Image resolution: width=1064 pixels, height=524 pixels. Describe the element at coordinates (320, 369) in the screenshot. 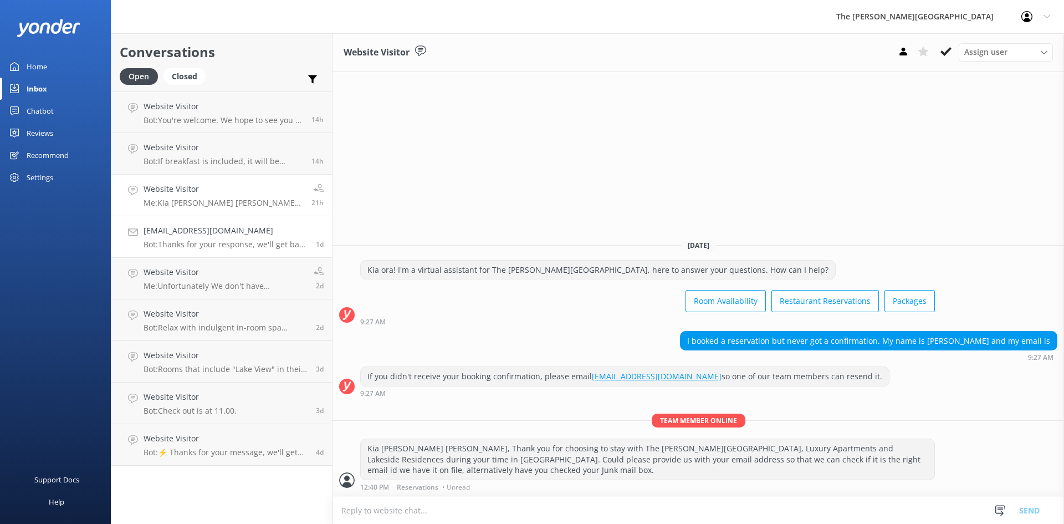

I see `span: Sep 11 2025 02:49pm (UTC +12:00) Pacific/Auckland` at that location.